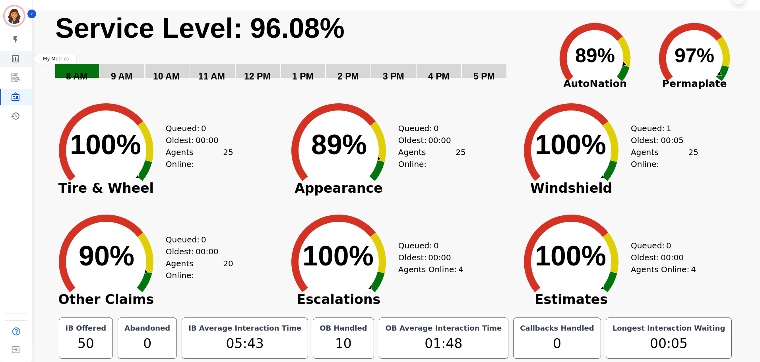 The width and height of the screenshot is (760, 362). I want to click on span: Permaplate, so click(695, 84).